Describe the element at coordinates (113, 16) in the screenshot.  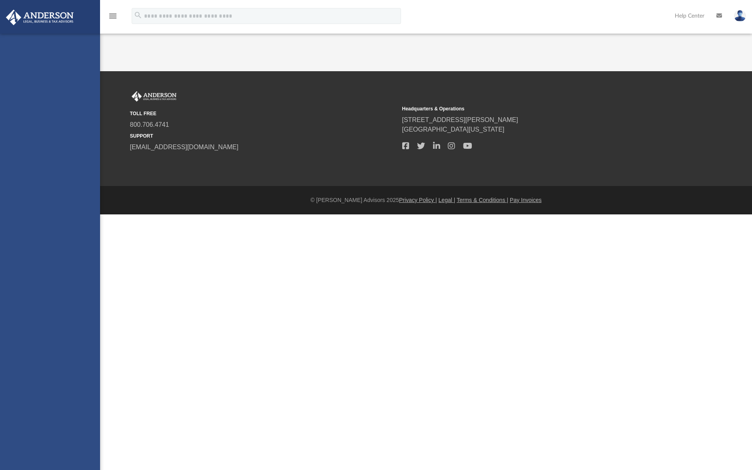
I see `i: menu` at that location.